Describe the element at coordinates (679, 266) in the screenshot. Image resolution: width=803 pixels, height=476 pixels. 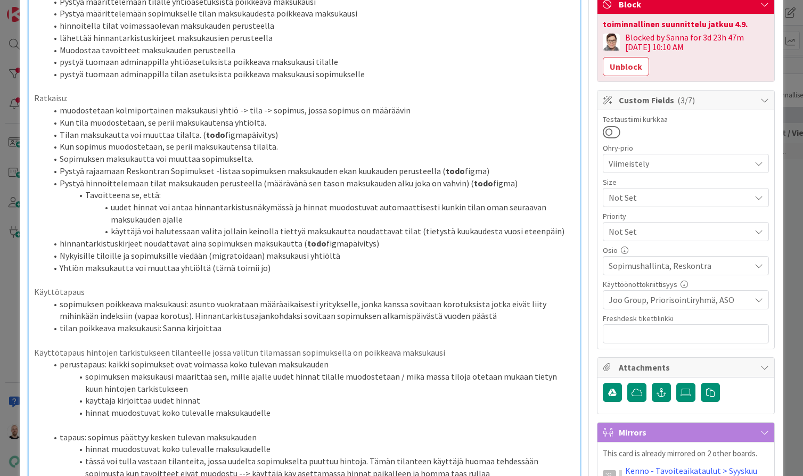
I see `span: Sopimushallinta, Reskontra` at that location.